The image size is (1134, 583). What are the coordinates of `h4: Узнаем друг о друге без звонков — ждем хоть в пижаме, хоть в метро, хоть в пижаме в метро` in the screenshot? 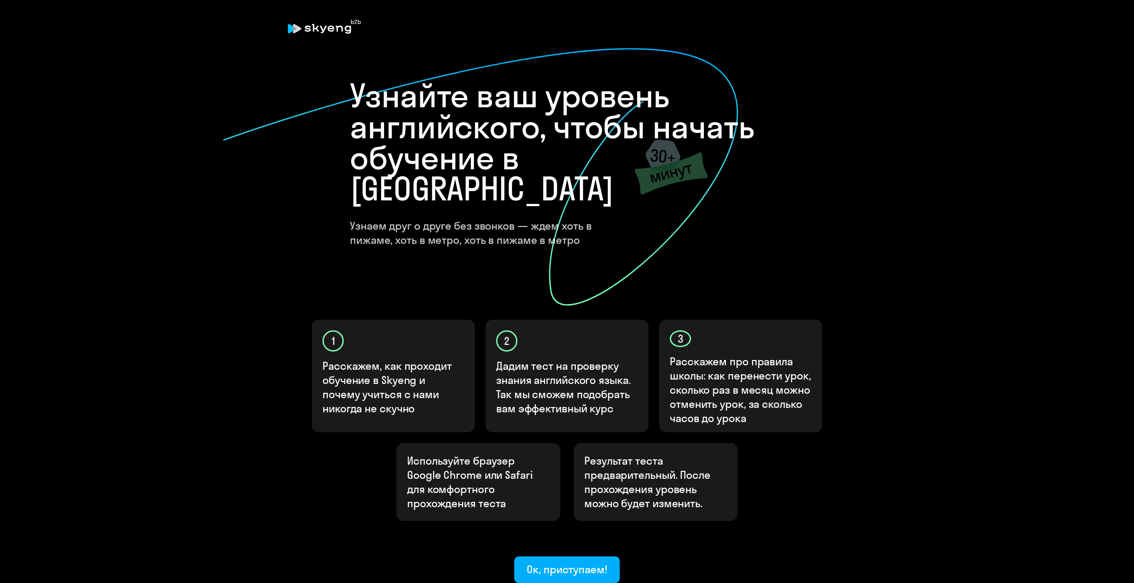 It's located at (493, 233).